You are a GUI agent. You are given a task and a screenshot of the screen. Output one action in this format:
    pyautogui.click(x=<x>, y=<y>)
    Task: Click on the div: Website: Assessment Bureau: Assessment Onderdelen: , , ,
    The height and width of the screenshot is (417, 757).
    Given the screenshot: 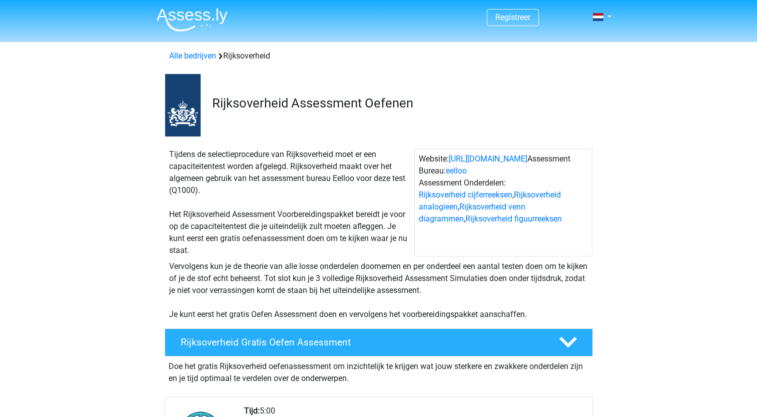 What is the action you would take?
    pyautogui.click(x=503, y=203)
    